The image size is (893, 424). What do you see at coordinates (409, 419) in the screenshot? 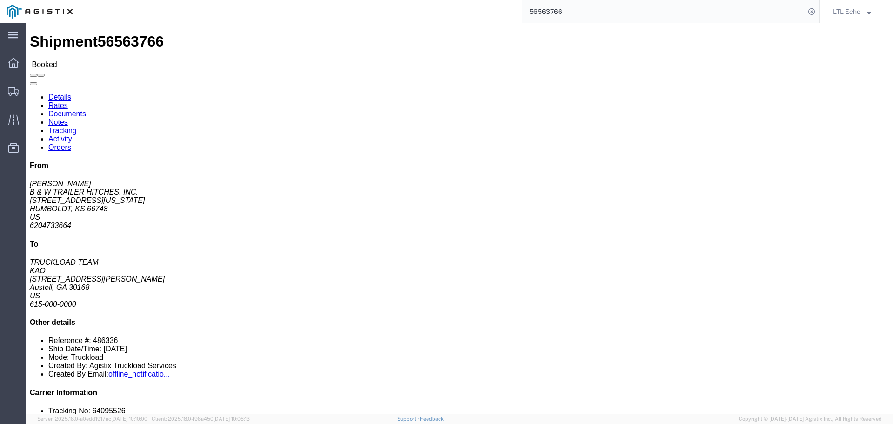
I see `a: Support` at bounding box center [409, 419].